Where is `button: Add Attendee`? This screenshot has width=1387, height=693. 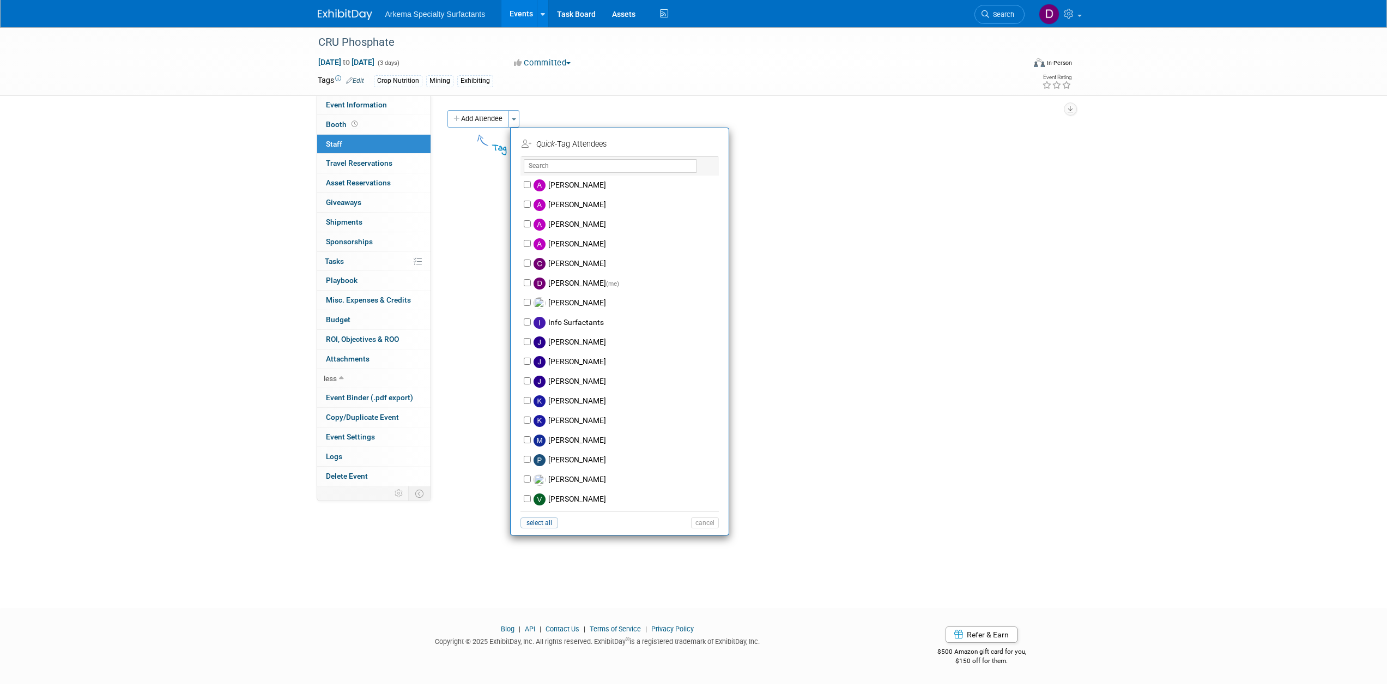 button: Add Attendee is located at coordinates (478, 119).